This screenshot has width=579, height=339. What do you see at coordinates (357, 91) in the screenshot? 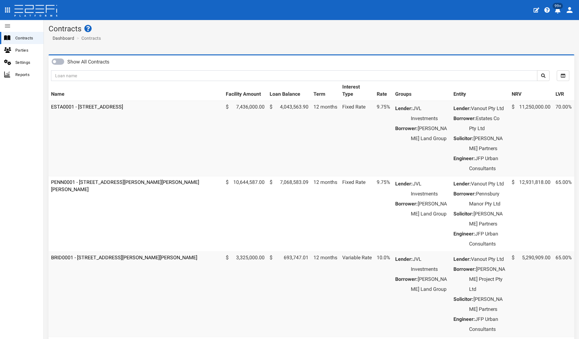
I see `th: Interest Type` at bounding box center [357, 91].